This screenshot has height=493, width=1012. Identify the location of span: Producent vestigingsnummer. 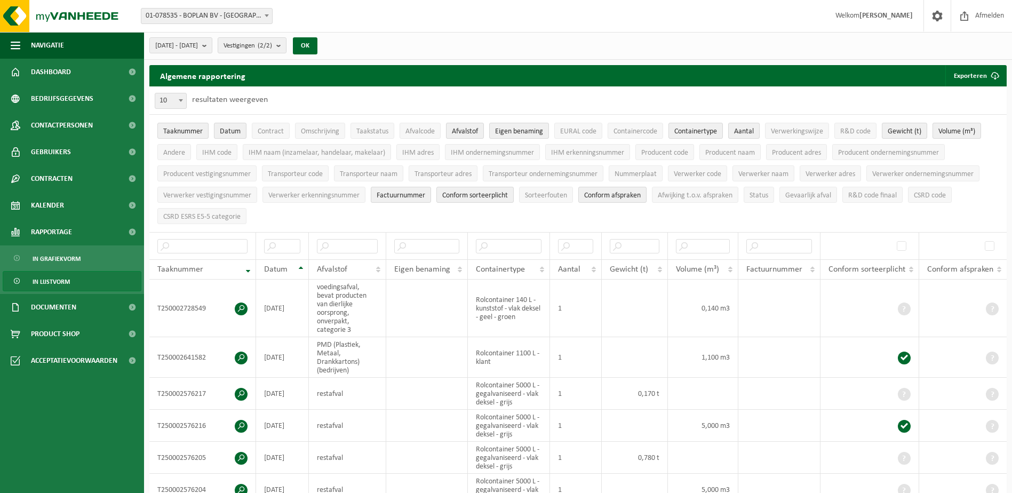
(207, 174).